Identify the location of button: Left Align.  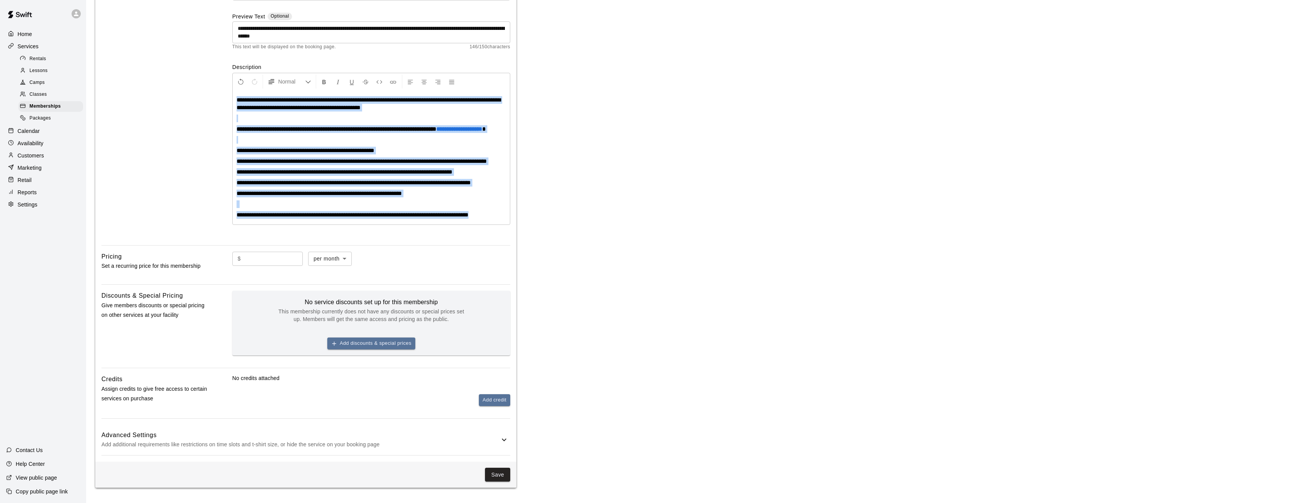
(410, 82).